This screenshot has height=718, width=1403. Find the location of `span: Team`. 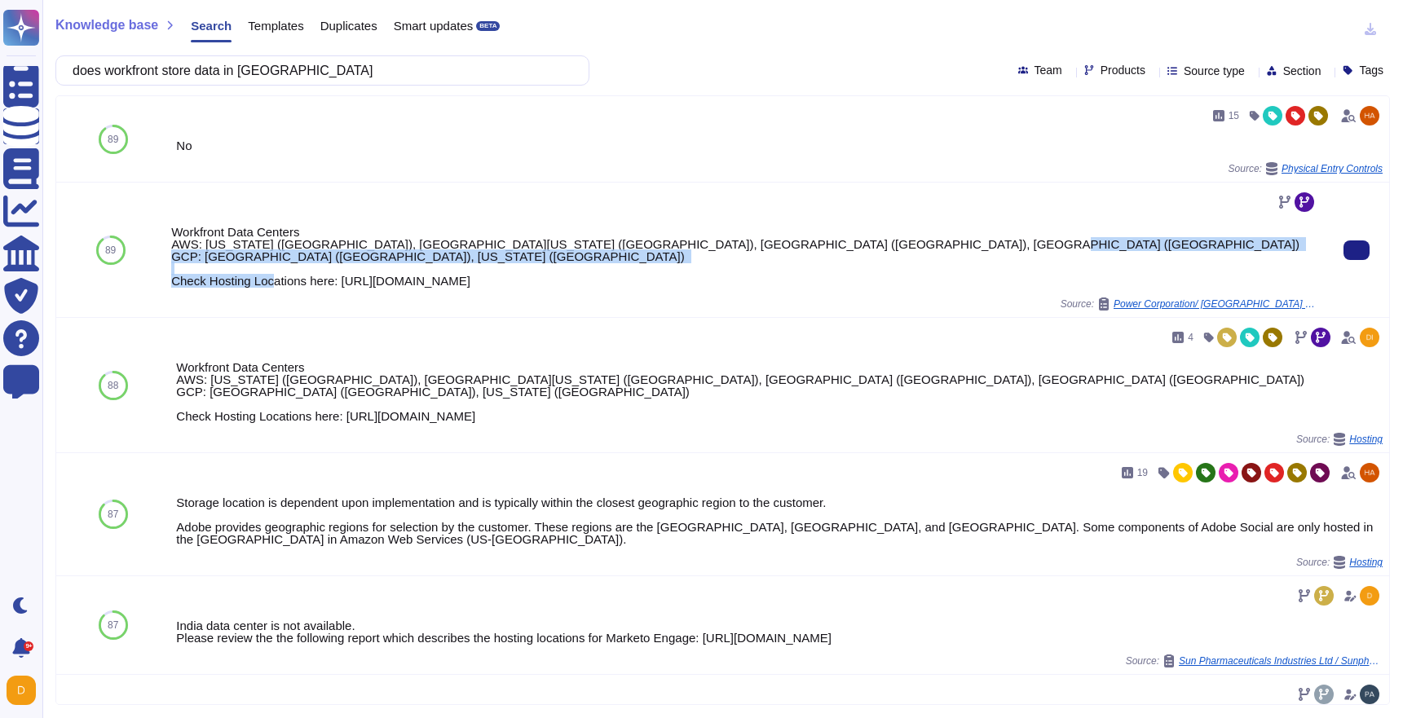

span: Team is located at coordinates (1049, 70).